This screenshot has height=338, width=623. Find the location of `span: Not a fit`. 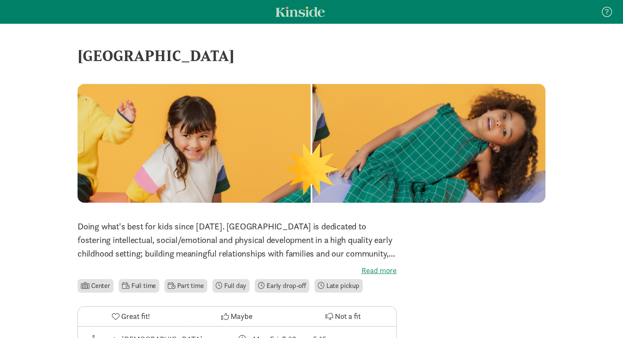

span: Not a fit is located at coordinates (348, 316).